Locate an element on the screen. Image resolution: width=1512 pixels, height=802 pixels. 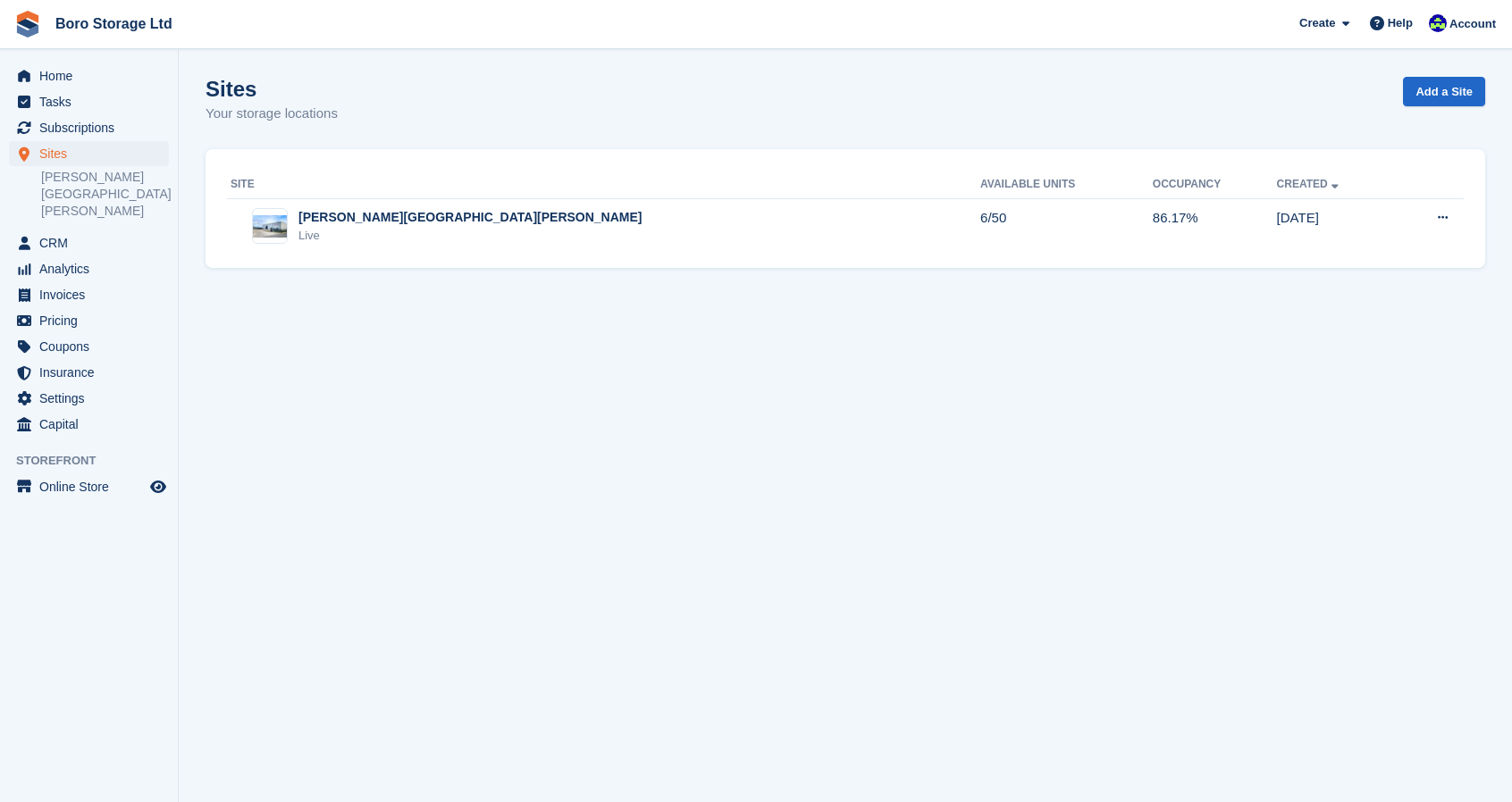
img: stora-icon-8386f47178a22dfd0bd8f6a31ec36ba5ce8667c1dd55bd0f319d3a0aa187defe.svg is located at coordinates (27, 25).